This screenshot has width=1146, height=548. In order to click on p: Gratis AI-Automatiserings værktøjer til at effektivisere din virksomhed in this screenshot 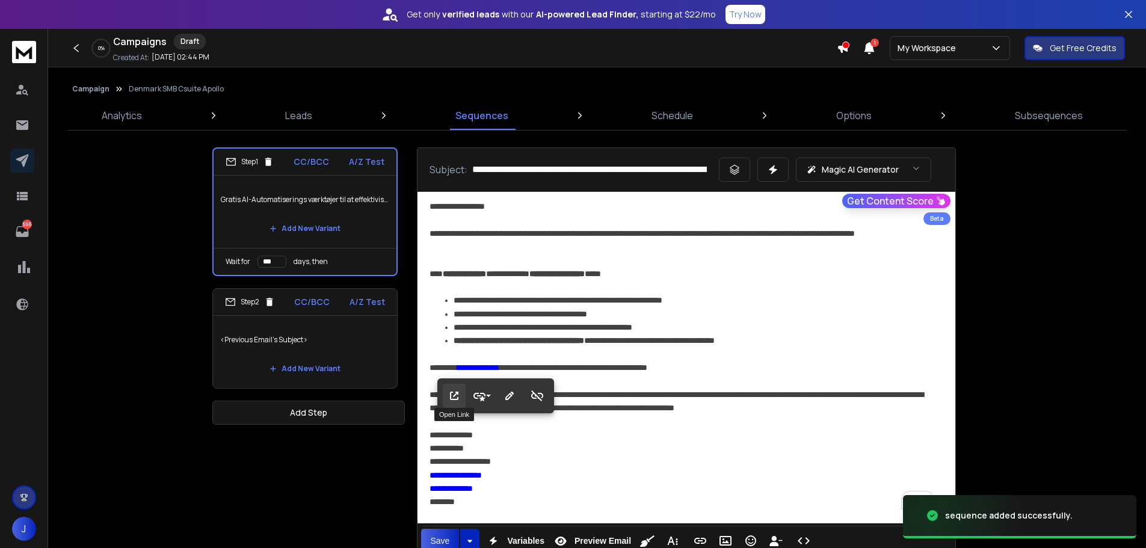, I will do `click(305, 200)`.